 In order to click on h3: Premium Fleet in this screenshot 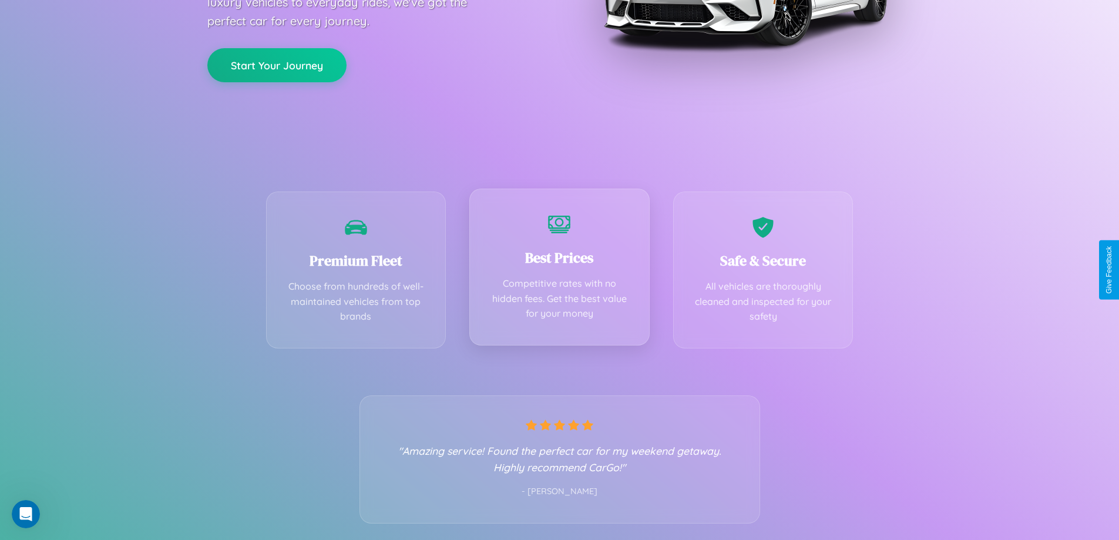, I will do `click(356, 260)`.